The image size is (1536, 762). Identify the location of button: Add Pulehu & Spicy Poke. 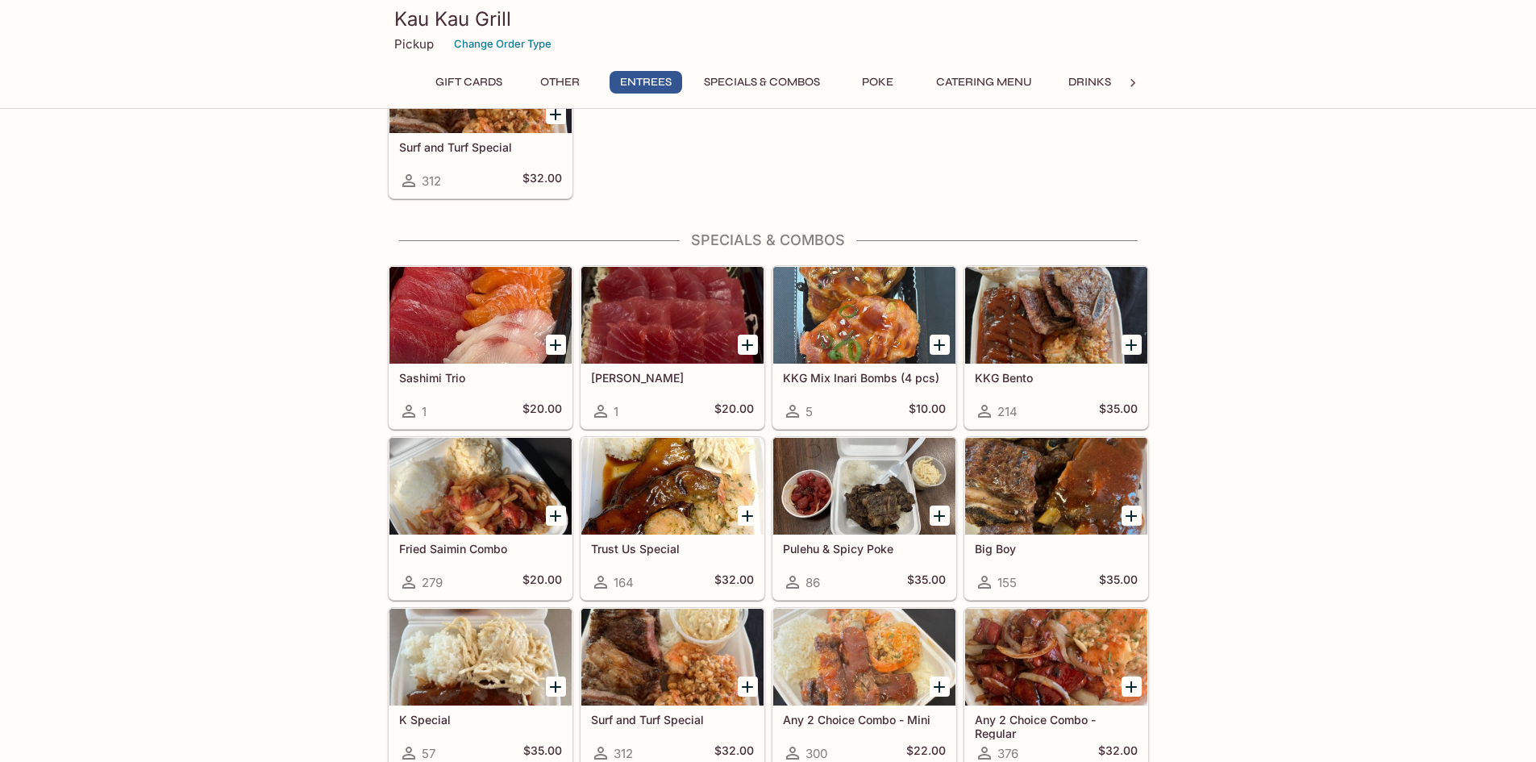
(939, 515).